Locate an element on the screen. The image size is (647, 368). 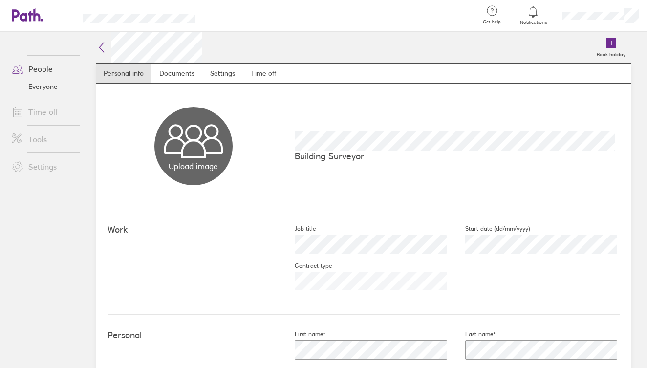
a: People is located at coordinates (43, 69).